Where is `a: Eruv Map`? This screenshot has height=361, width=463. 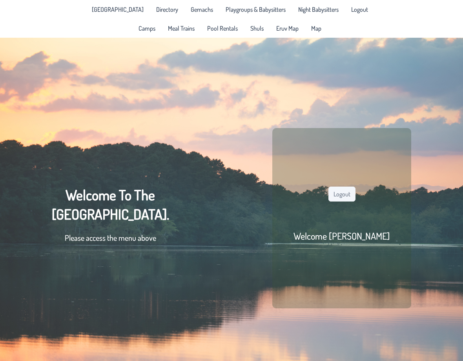 a: Eruv Map is located at coordinates (287, 28).